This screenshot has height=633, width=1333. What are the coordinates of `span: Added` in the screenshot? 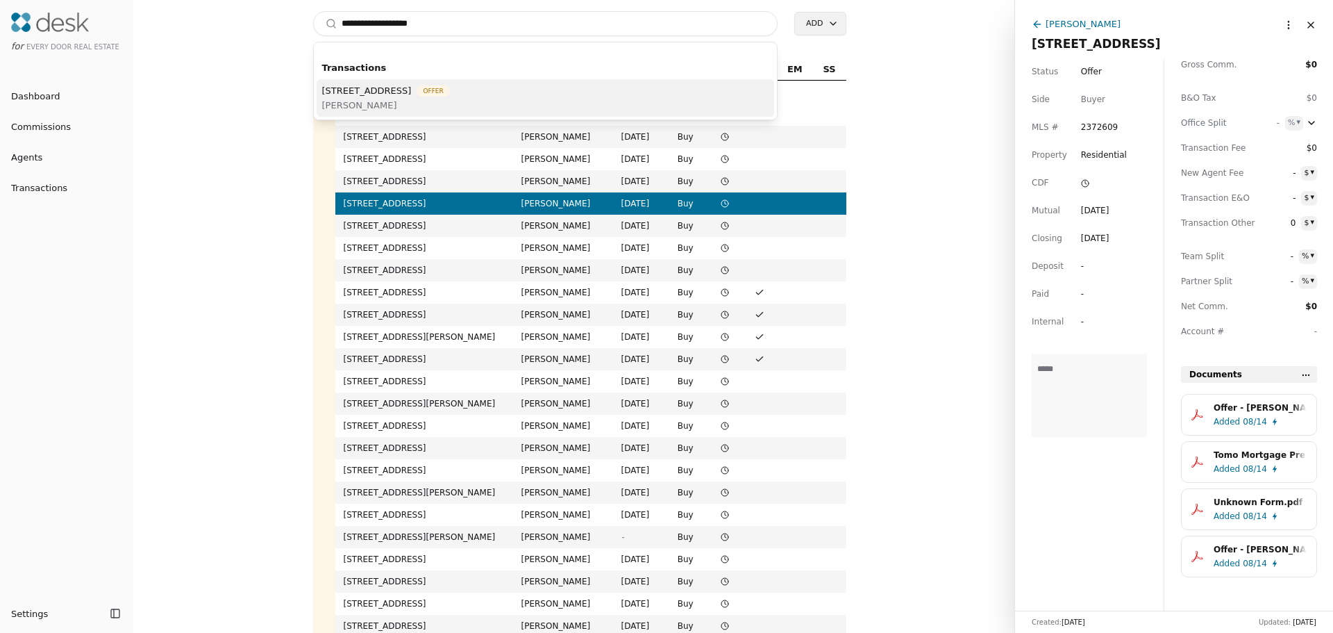 It's located at (1227, 469).